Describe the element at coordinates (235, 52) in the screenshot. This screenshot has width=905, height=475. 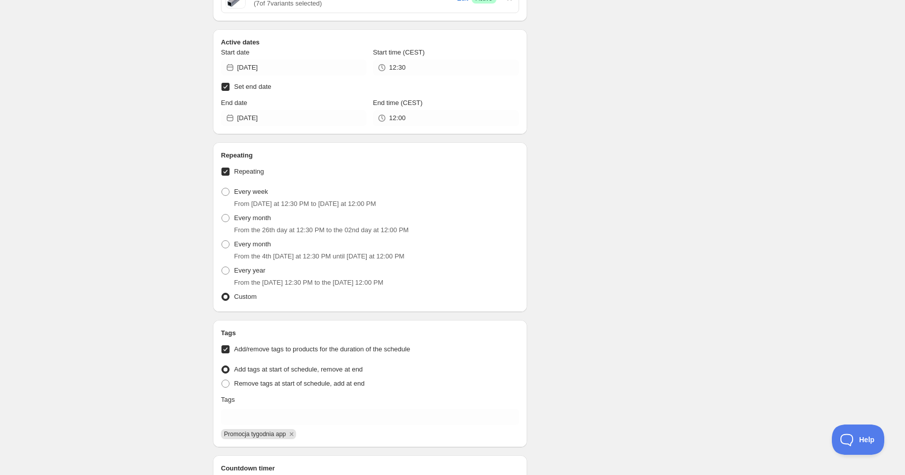
I see `span: Start date` at that location.